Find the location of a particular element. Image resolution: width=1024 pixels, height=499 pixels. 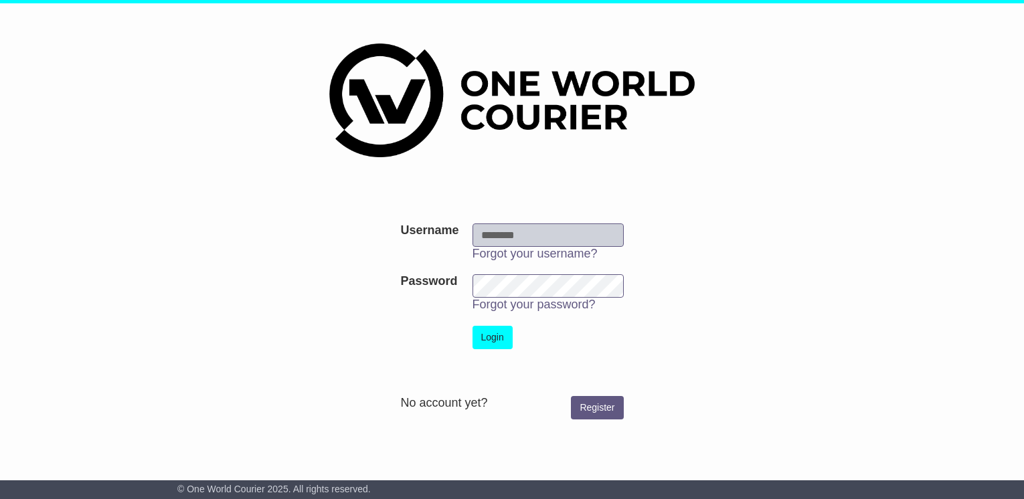

a: Forgot your password? is located at coordinates (534, 304).